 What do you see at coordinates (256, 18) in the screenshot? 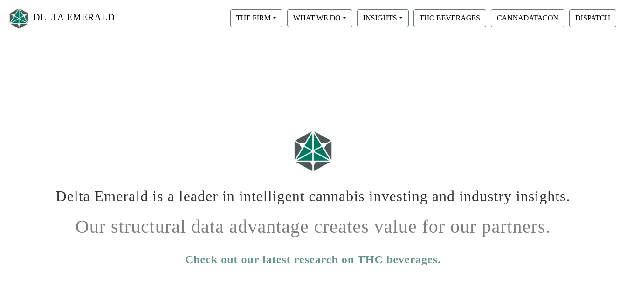
I see `button: THE FIRM` at bounding box center [256, 18].